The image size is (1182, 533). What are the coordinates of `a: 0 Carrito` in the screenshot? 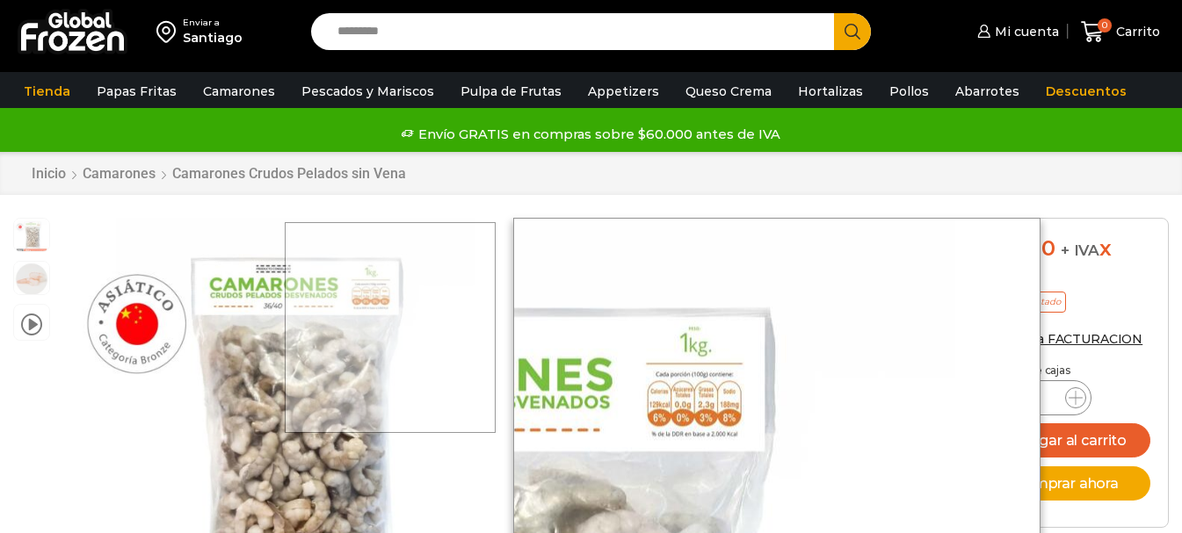 It's located at (1120, 32).